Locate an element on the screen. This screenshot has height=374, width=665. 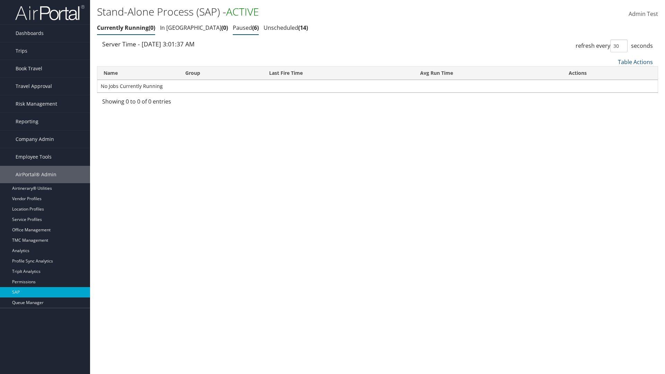
h1: Stand-Alone Process (SAP) - is located at coordinates (284, 12).